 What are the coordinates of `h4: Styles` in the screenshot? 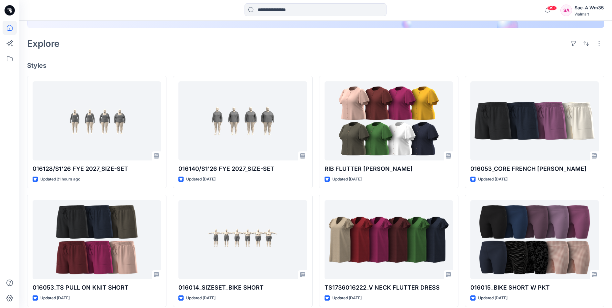 It's located at (316, 66).